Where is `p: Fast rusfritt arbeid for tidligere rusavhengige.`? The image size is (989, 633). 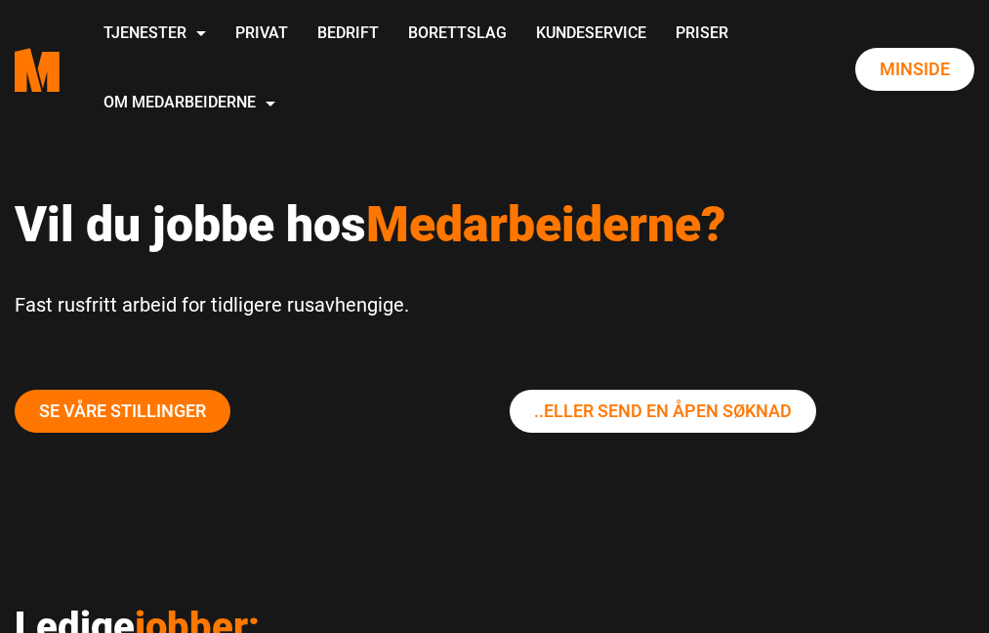 p: Fast rusfritt arbeid for tidligere rusavhengige. is located at coordinates (494, 305).